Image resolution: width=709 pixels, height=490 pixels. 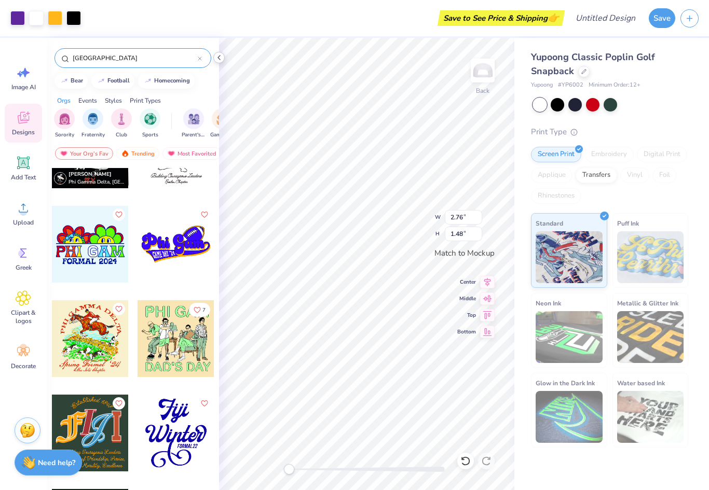 What do you see at coordinates (542, 85) in the screenshot?
I see `span: Yupoong` at bounding box center [542, 85].